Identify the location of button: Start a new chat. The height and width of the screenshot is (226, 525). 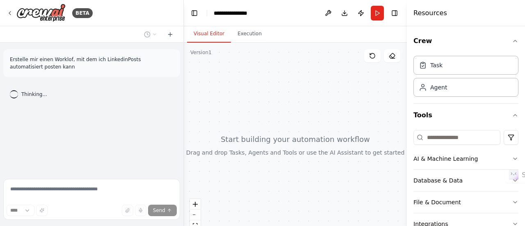
(170, 34).